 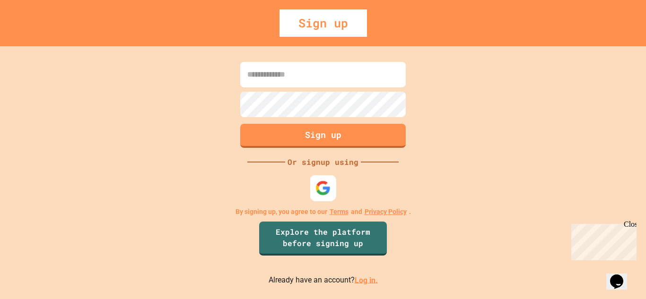 What do you see at coordinates (323, 239) in the screenshot?
I see `a: Explore the platform before signing up` at bounding box center [323, 239].